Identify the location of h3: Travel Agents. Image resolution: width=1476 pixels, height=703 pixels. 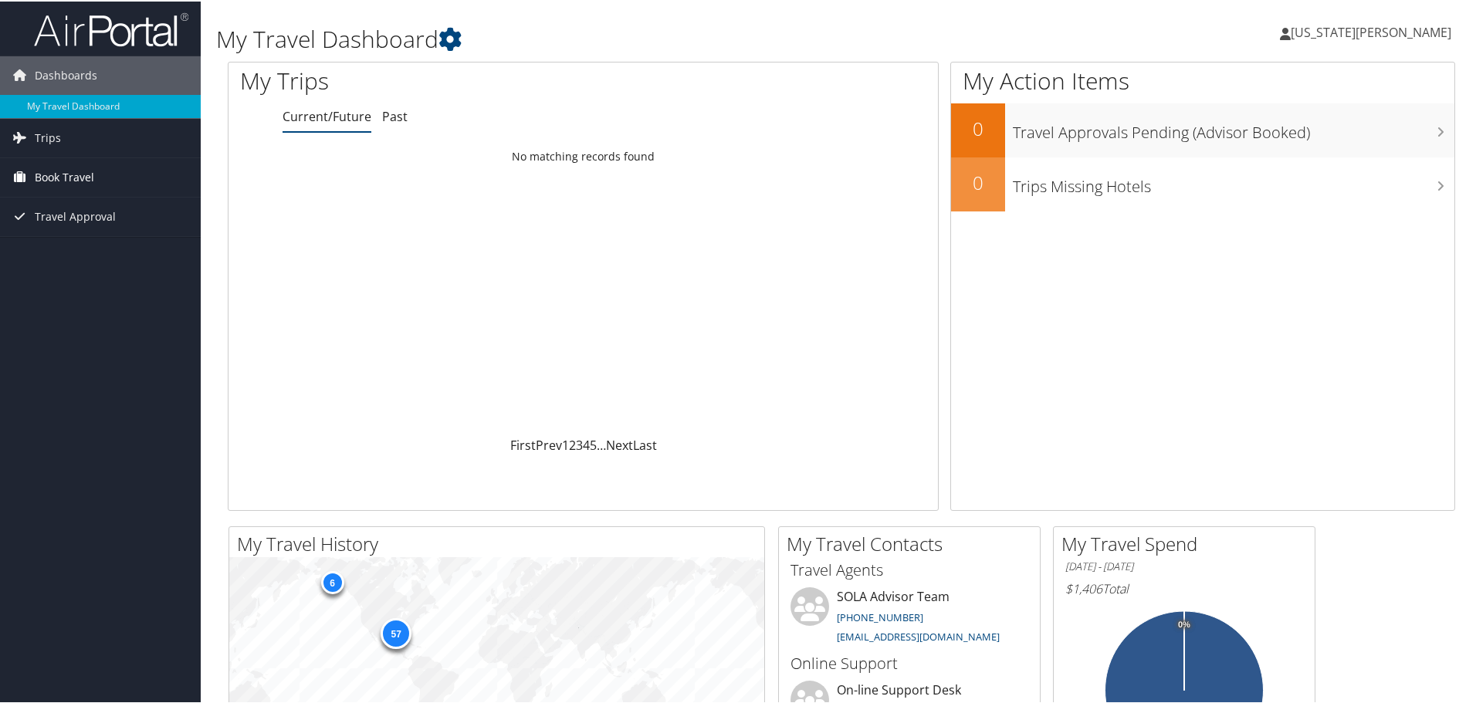
(909, 569).